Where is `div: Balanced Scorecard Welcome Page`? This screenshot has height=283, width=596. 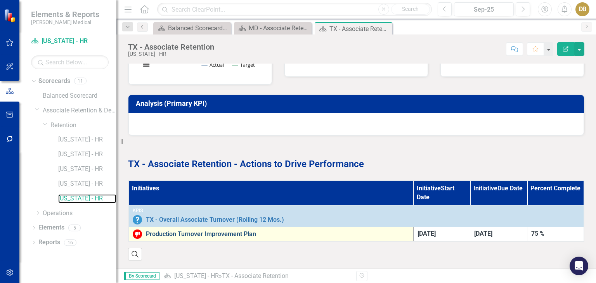 div: Balanced Scorecard Welcome Page is located at coordinates (198, 28).